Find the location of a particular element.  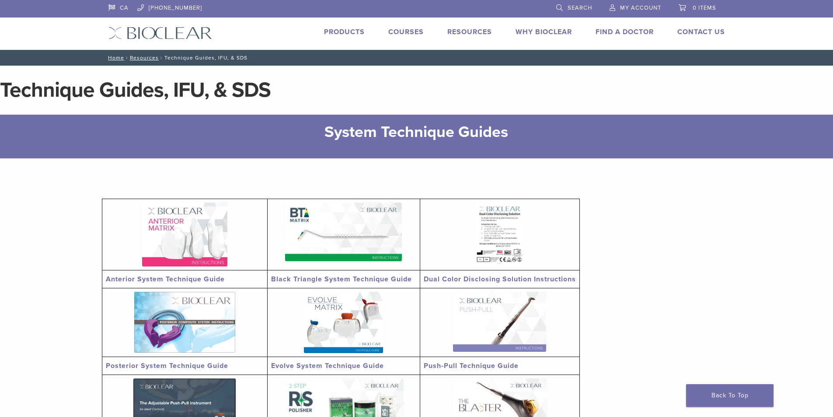

a: Products is located at coordinates (344, 32).